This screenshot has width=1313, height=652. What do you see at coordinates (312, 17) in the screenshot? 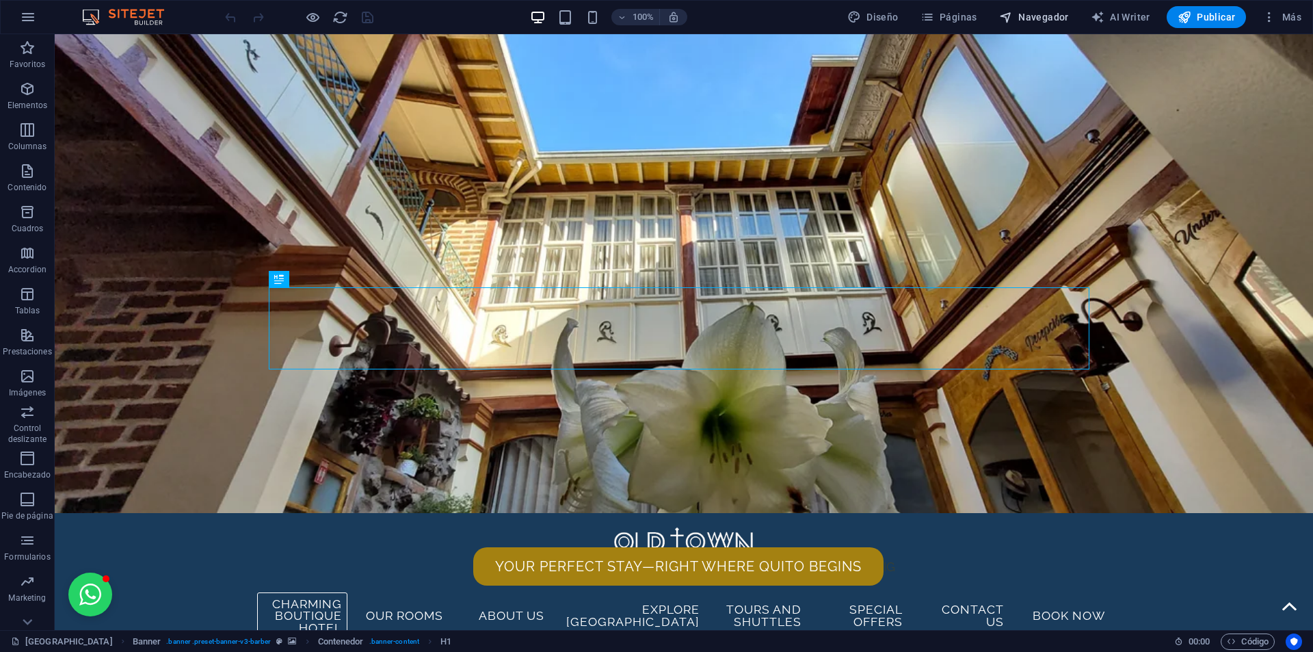
I see `button: Haz clic para salir del modo de previsualización y seguir editando` at bounding box center [312, 17].